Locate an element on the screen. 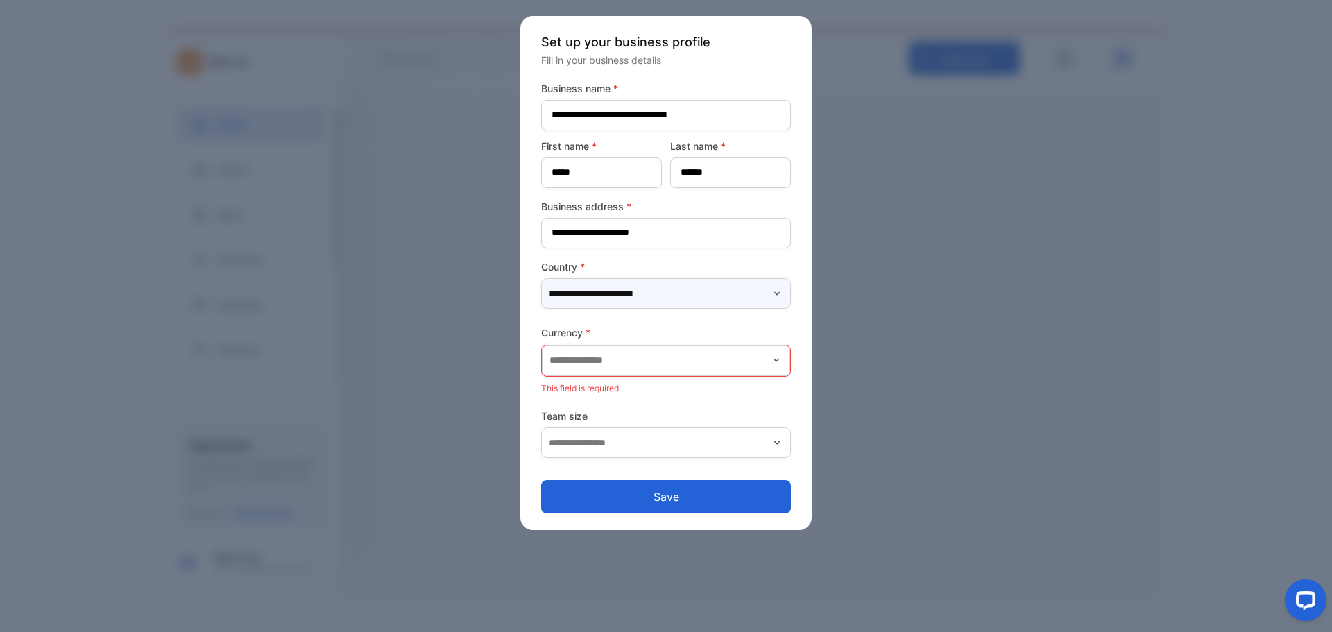 The height and width of the screenshot is (632, 1332). button: Open LiveChat chat widget is located at coordinates (32, 26).